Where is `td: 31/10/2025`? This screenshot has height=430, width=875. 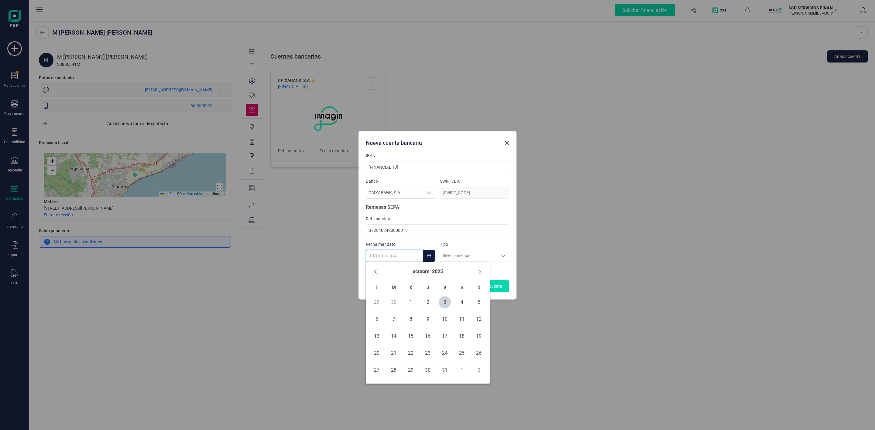
td: 31/10/2025 is located at coordinates (445, 371).